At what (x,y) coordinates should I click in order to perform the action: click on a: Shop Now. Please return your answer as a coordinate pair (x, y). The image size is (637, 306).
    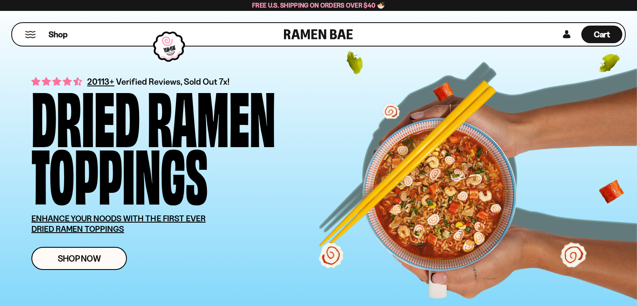
    Looking at the image, I should click on (79, 258).